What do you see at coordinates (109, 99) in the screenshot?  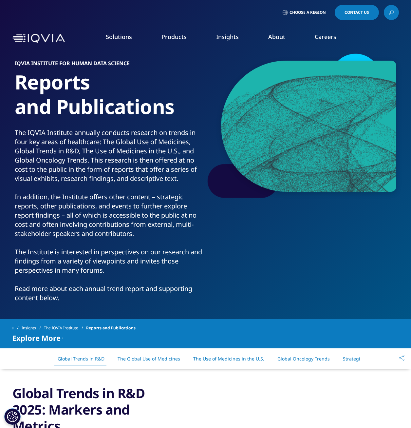 I see `h1: Reports and Publications` at bounding box center [109, 99].